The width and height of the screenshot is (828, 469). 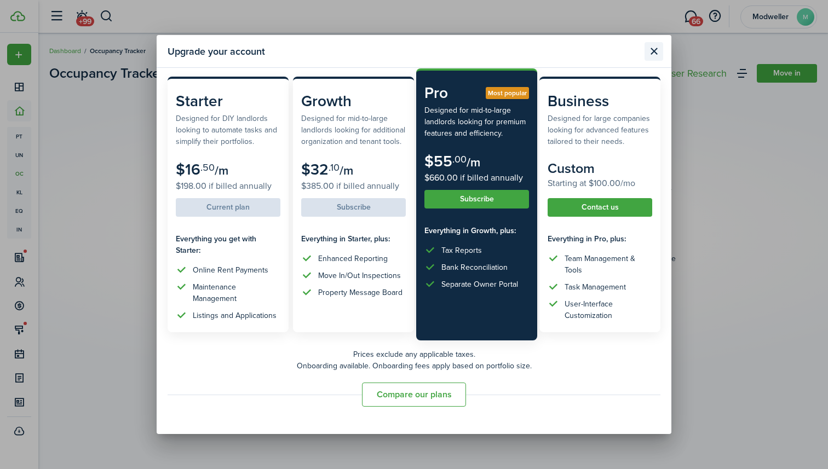 I want to click on button: Close modal, so click(x=654, y=51).